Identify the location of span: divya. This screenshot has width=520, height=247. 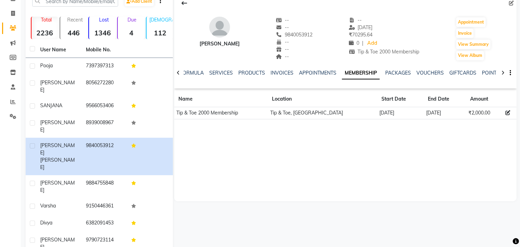
(46, 222).